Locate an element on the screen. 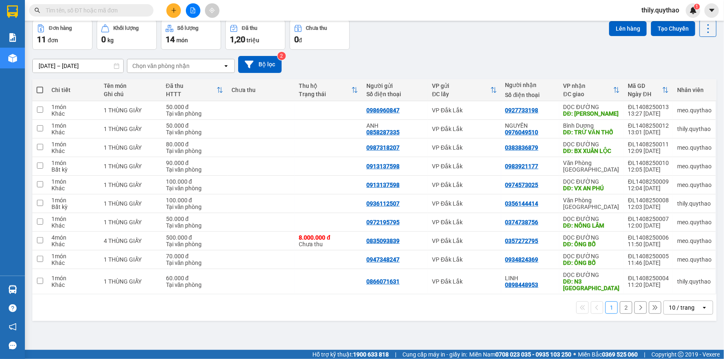 Image resolution: width=724 pixels, height=359 pixels. button: Đã thu1,20 triệu is located at coordinates (255, 35).